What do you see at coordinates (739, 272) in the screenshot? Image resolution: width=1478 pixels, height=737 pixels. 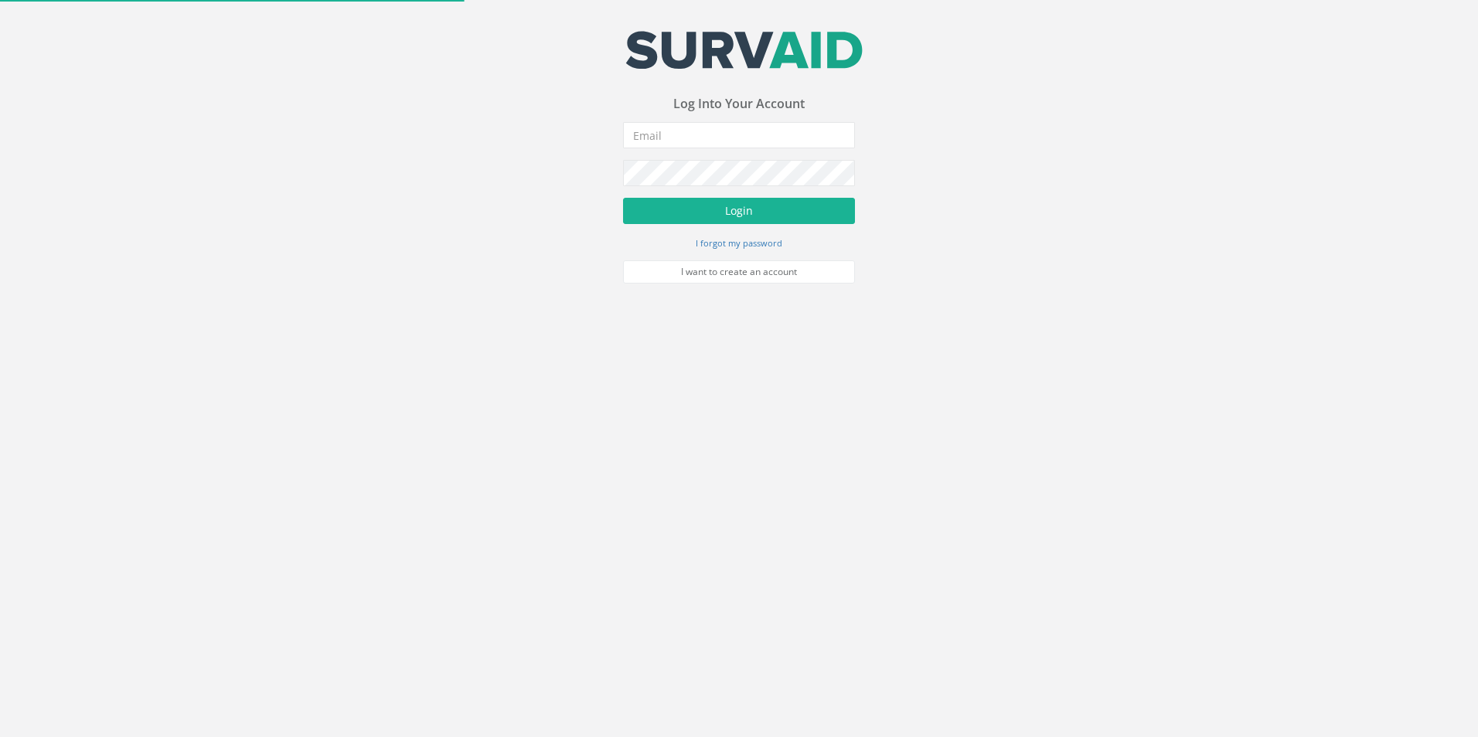 I see `a: I want to create an account` at bounding box center [739, 272].